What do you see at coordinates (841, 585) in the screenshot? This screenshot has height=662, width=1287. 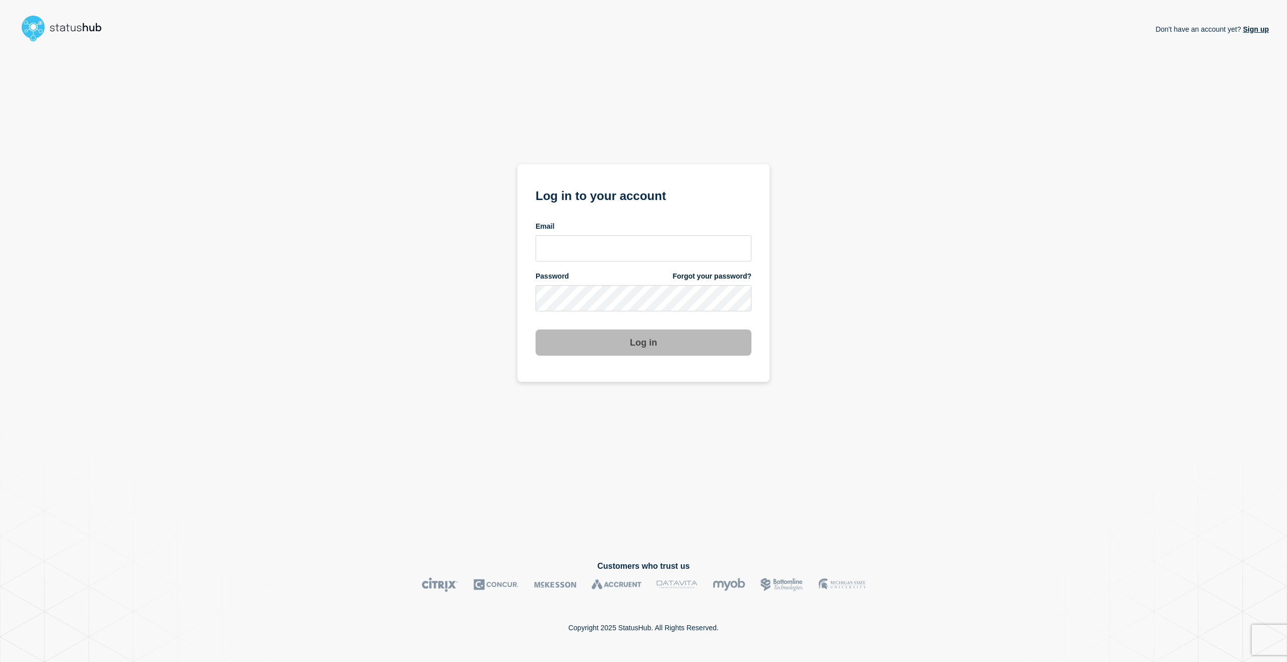 I see `img: MSU logo` at bounding box center [841, 585].